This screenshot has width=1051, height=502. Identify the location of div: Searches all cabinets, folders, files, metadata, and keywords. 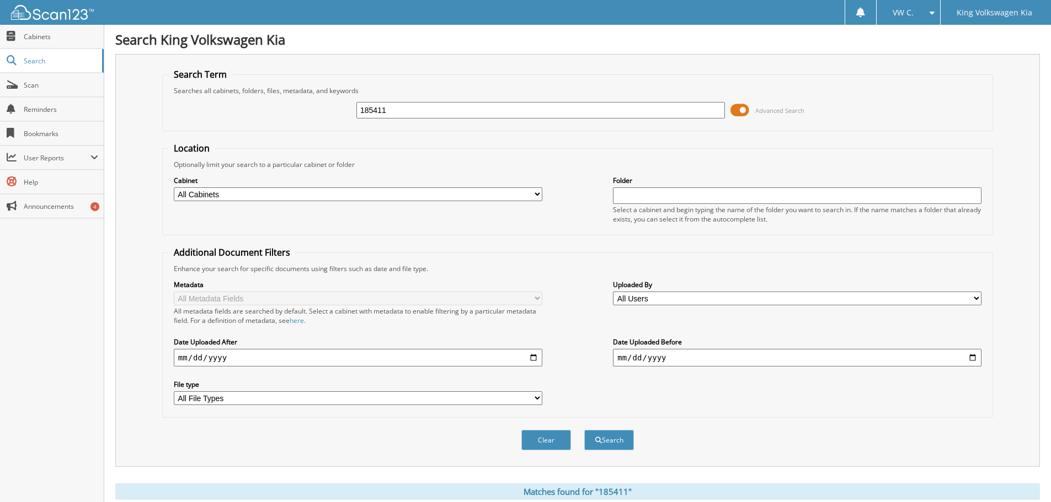
(577, 90).